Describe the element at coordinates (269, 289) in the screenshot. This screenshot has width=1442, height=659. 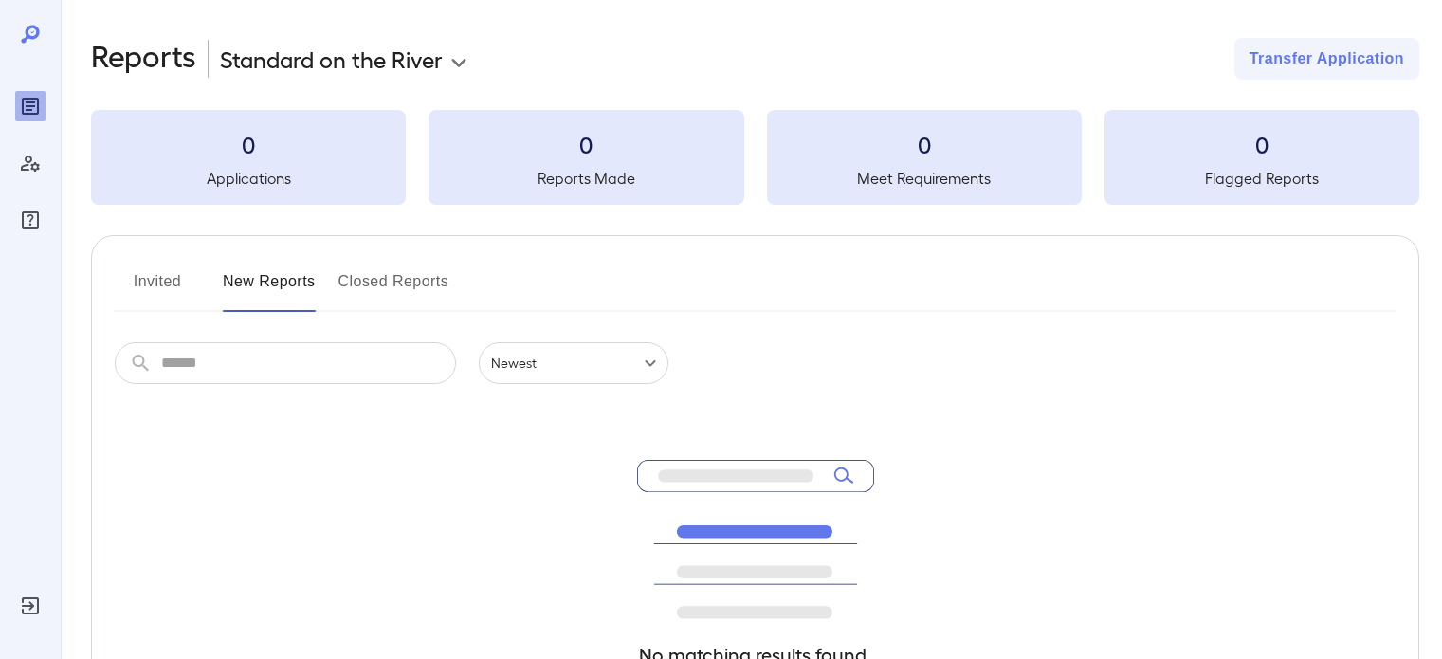
I see `button: New Reports` at that location.